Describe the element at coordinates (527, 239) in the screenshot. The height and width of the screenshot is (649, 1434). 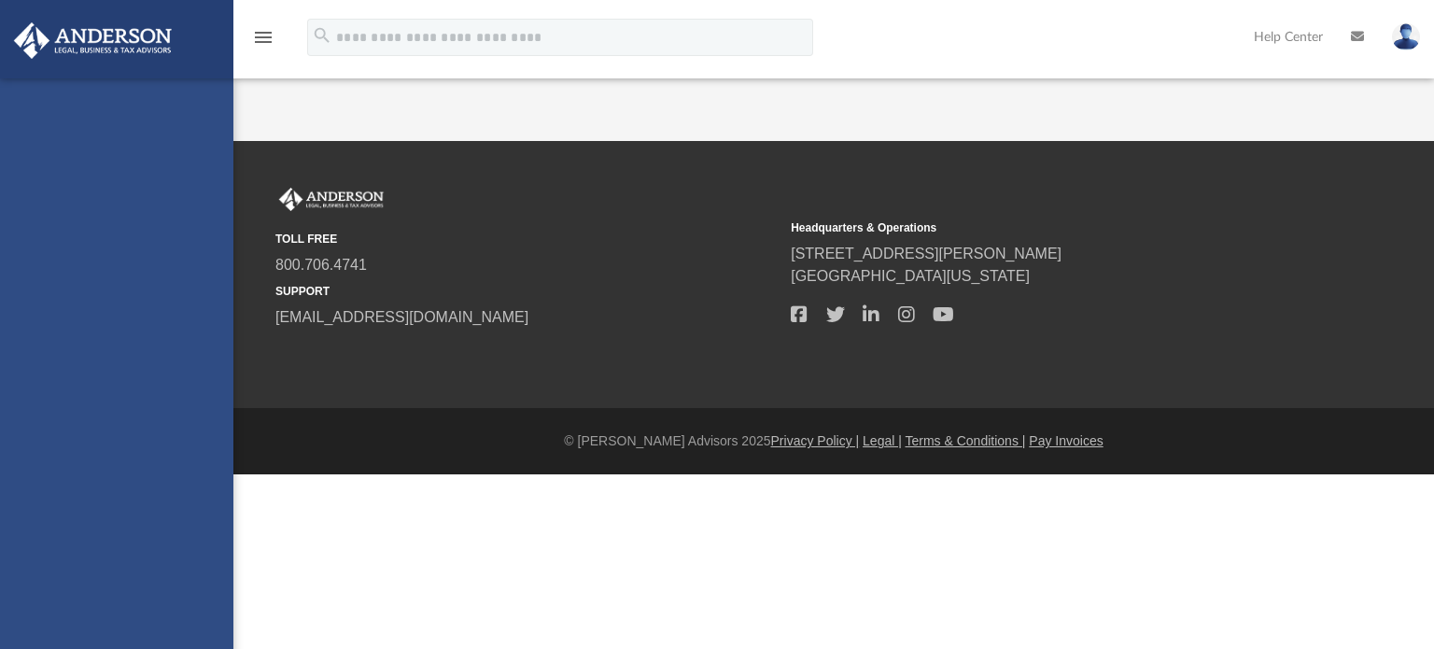
I see `small: TOLL FREE` at that location.